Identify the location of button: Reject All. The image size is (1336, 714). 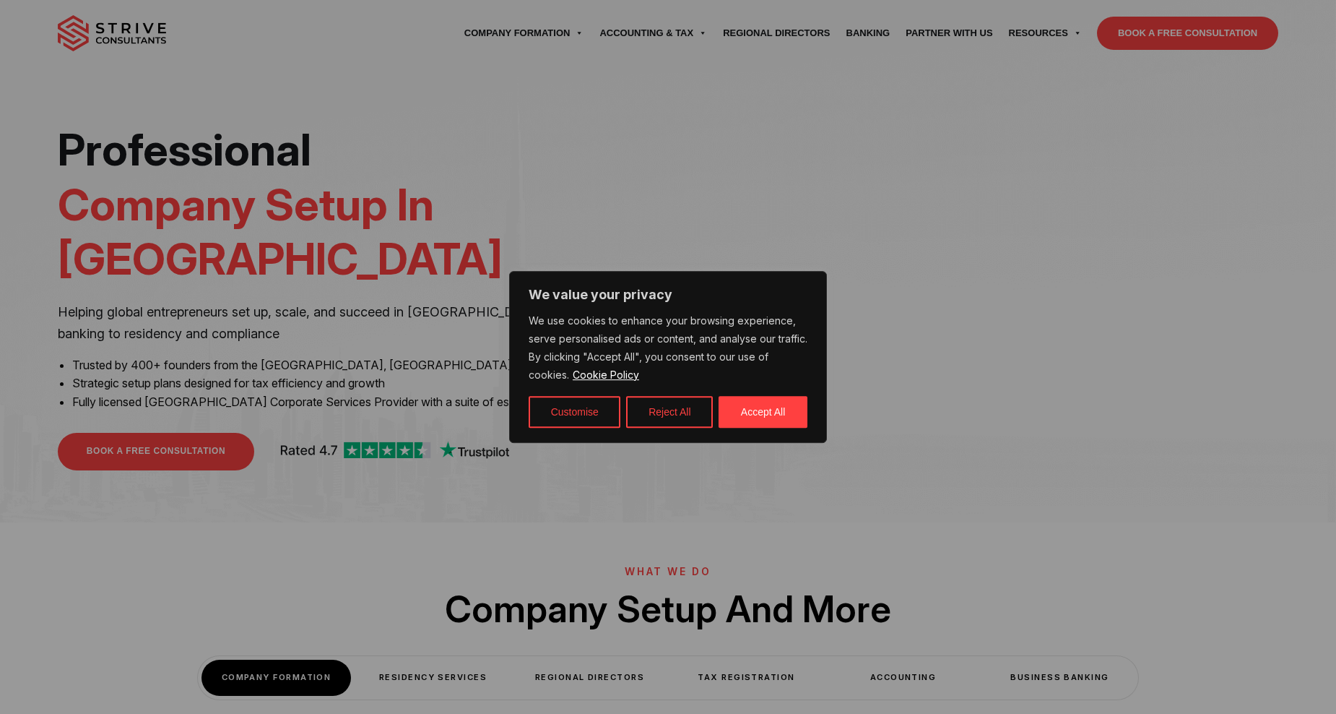
(670, 412).